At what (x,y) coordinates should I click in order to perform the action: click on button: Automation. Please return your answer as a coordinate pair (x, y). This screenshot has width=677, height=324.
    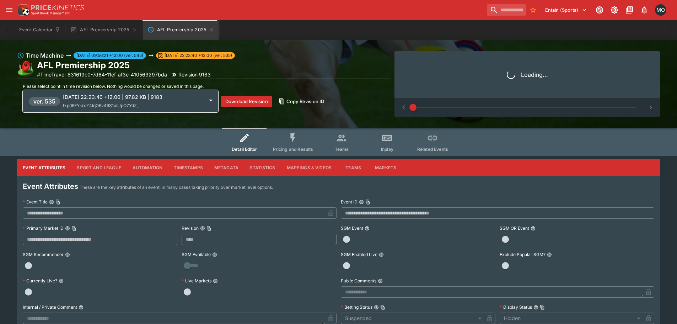
    Looking at the image, I should click on (148, 167).